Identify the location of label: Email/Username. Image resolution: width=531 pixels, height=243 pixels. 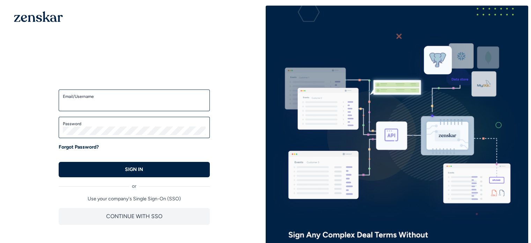
(134, 96).